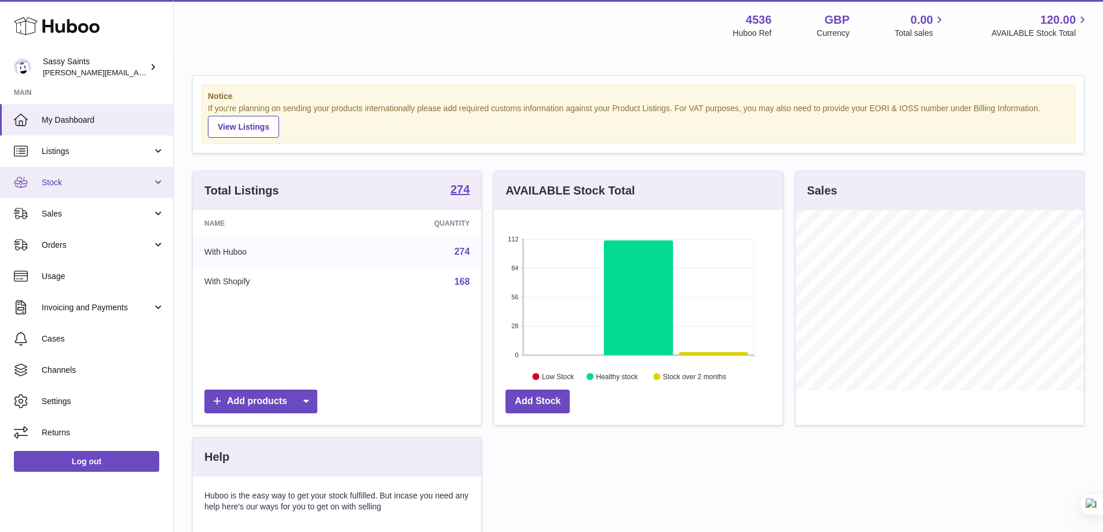  What do you see at coordinates (217, 457) in the screenshot?
I see `h3: Help` at bounding box center [217, 457].